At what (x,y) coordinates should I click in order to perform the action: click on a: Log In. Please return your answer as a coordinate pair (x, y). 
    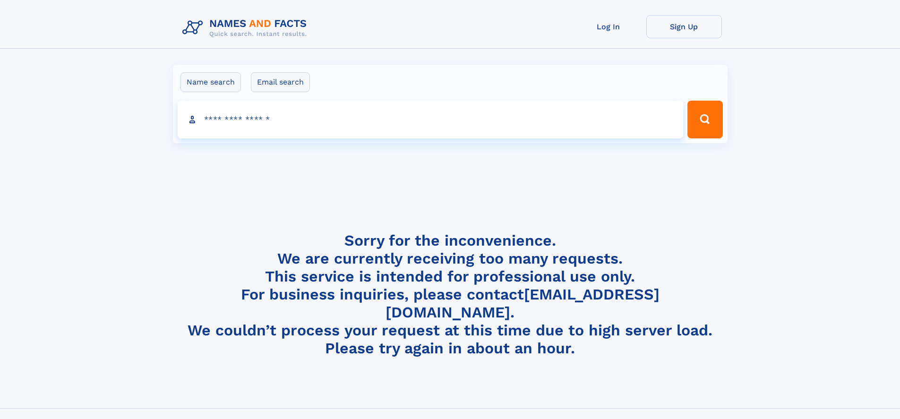
    Looking at the image, I should click on (609, 26).